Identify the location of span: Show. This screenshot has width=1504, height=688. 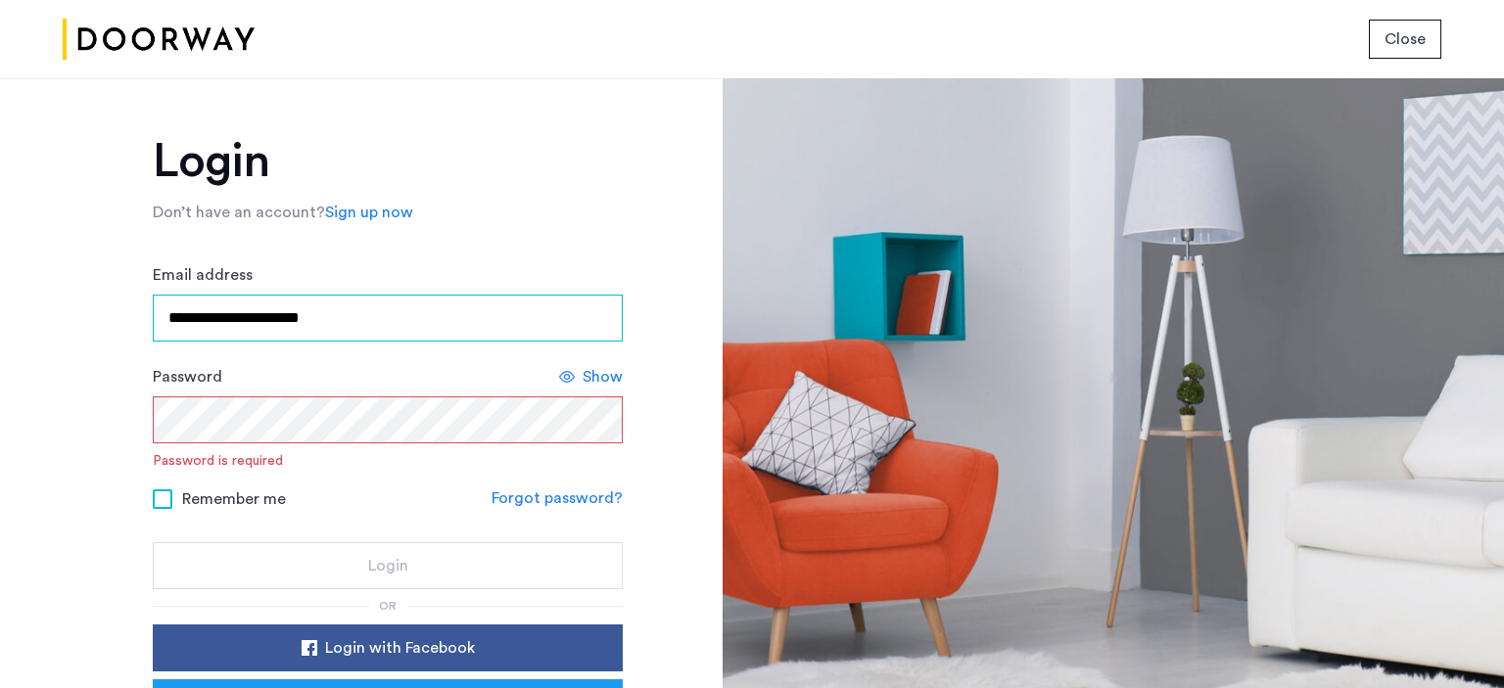
(602, 377).